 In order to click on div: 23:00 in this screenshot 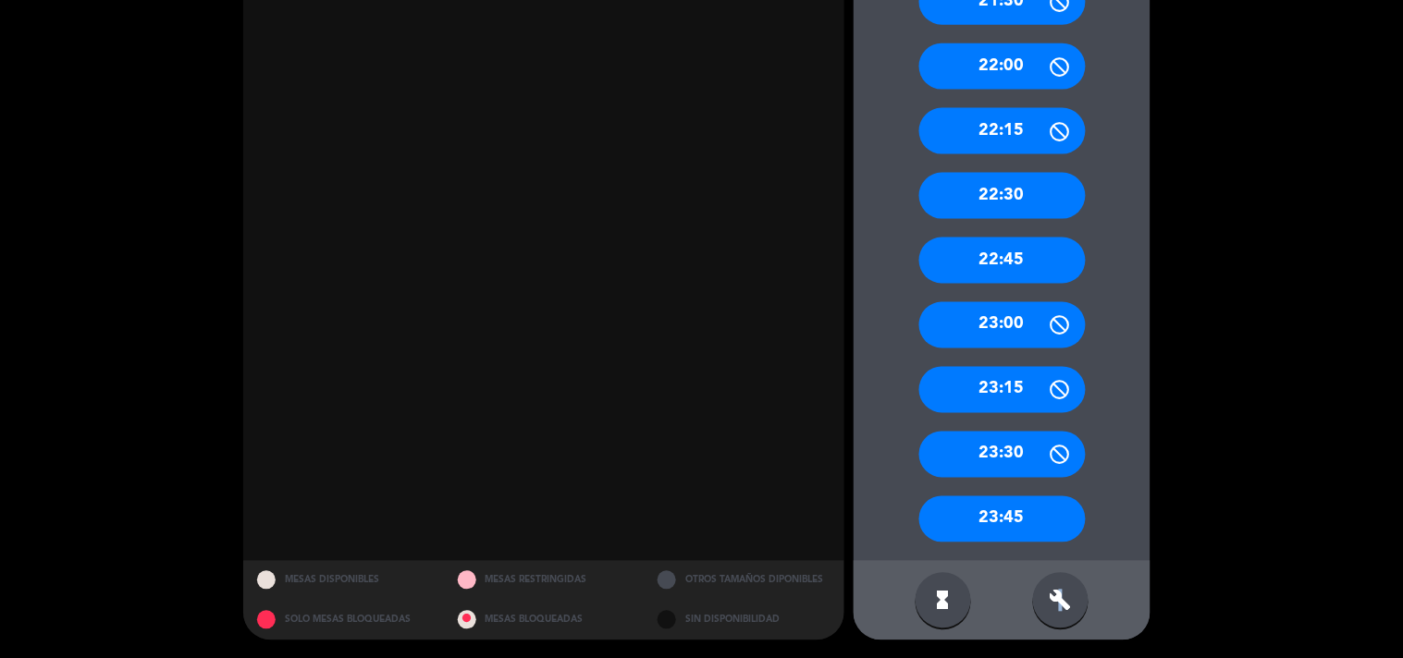, I will do `click(1002, 325)`.